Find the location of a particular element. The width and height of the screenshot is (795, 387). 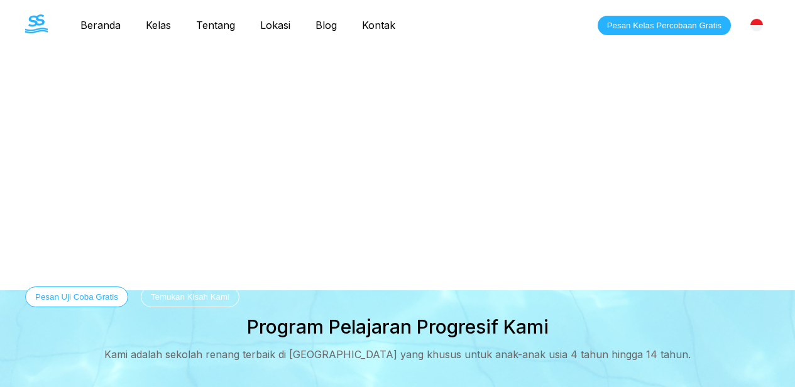

button: Pesan Kelas Percobaan Gratis is located at coordinates (665, 25).